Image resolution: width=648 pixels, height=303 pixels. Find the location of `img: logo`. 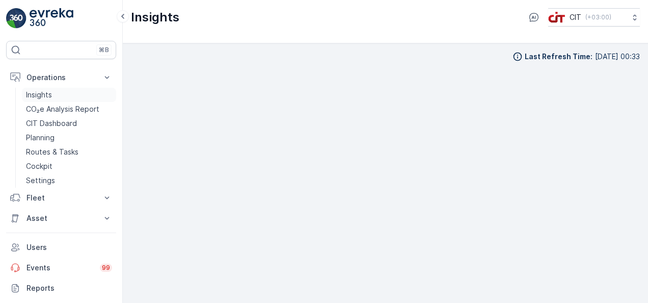

img: logo is located at coordinates (16, 18).